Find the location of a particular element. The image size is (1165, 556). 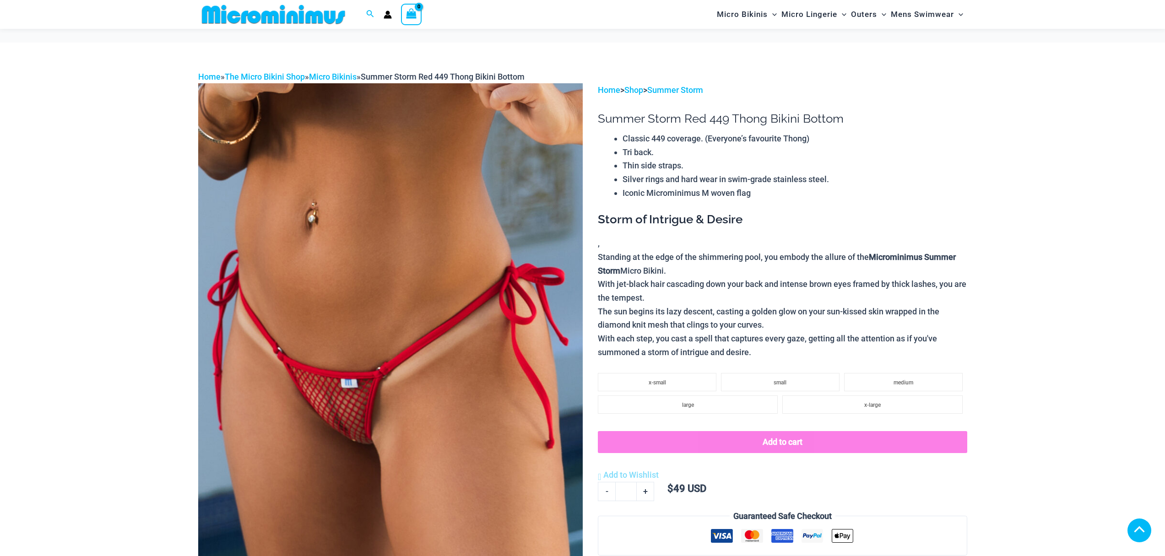

span: medium is located at coordinates (903, 383).